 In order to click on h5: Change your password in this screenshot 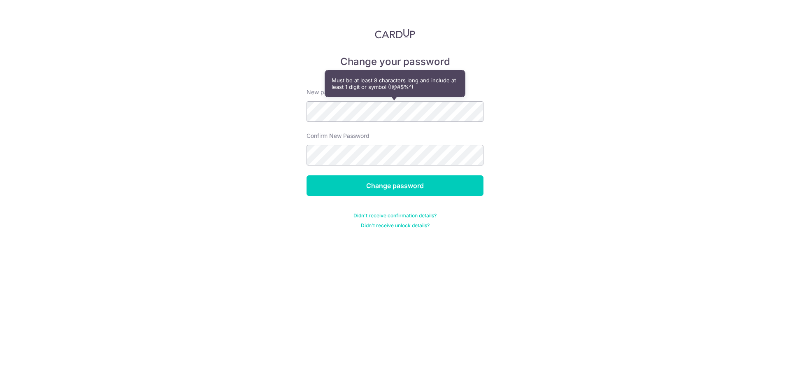, I will do `click(395, 62)`.